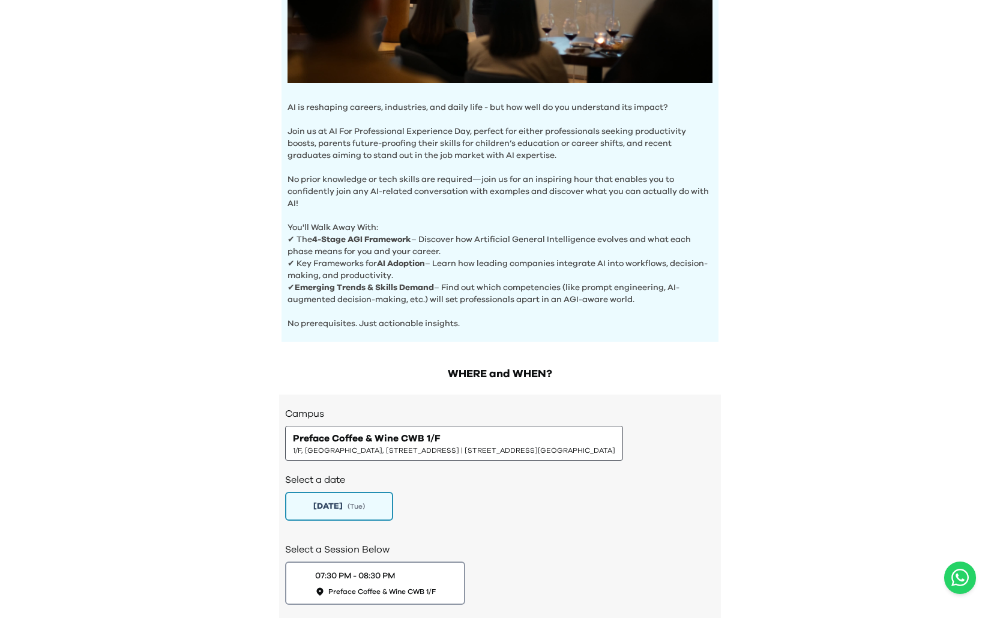 The width and height of the screenshot is (1000, 618). Describe the element at coordinates (500, 293) in the screenshot. I see `p: ✔ – Find out which competencies (like prompt engineering, AI-augmented decision-making, etc.) wil...` at that location.